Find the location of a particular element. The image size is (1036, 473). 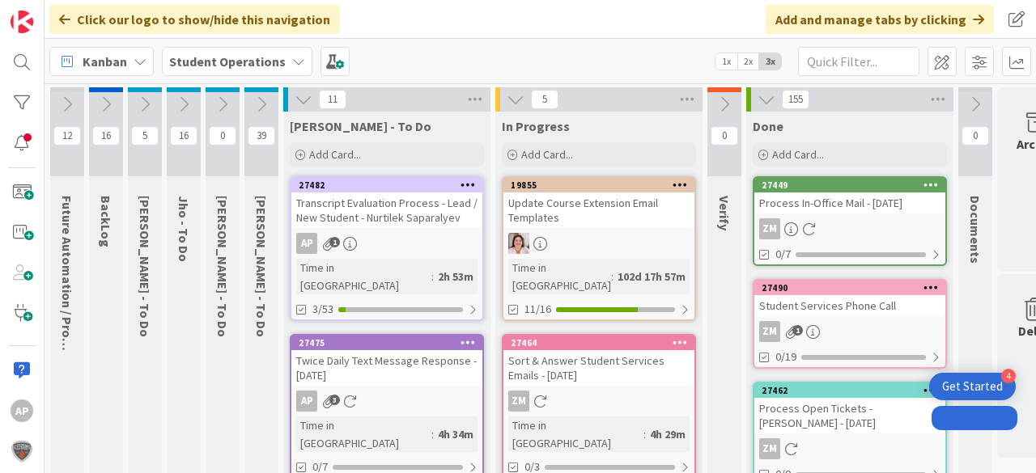

div: Add and manage tabs by clicking is located at coordinates (879, 19).